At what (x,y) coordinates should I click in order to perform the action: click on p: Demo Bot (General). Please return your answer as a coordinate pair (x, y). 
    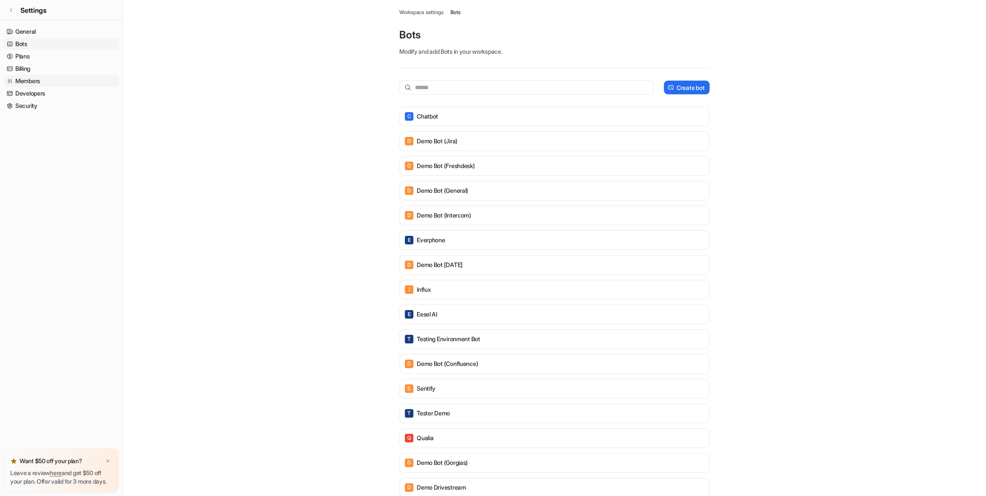
    Looking at the image, I should click on (442, 190).